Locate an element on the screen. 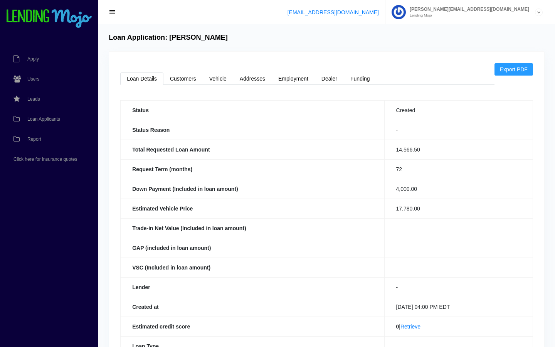 Image resolution: width=555 pixels, height=347 pixels. th: Down Payment (Included in loan amount) is located at coordinates (253, 189).